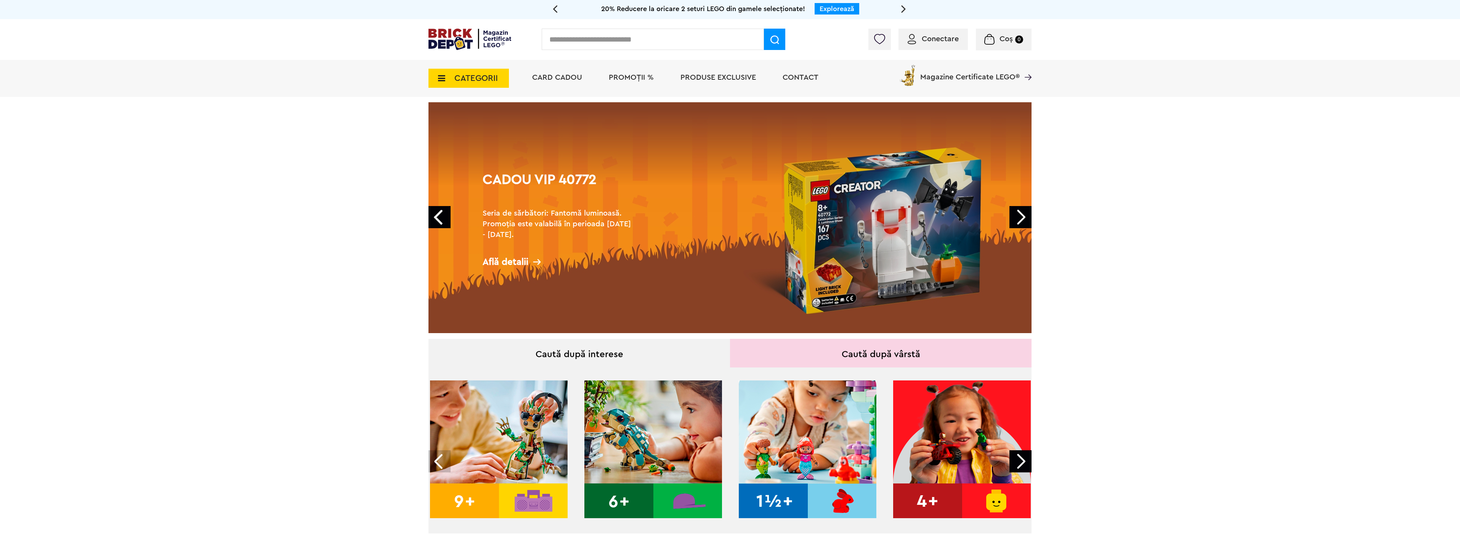 The height and width of the screenshot is (559, 1460). I want to click on div: Caută după vârstă, so click(881, 353).